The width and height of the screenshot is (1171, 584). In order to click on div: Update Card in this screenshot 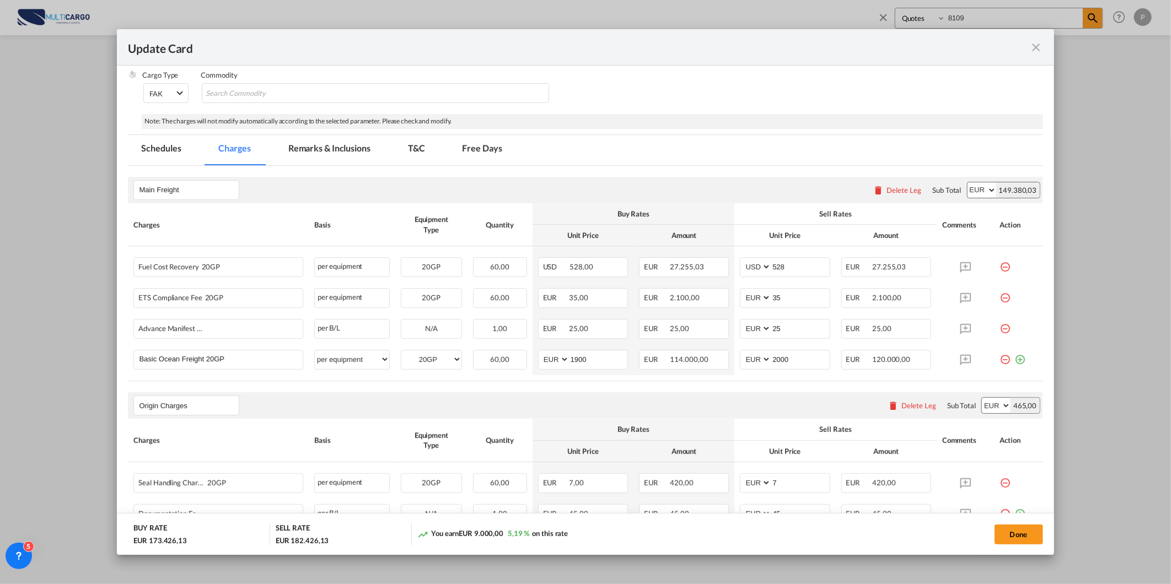, I will do `click(578, 47)`.